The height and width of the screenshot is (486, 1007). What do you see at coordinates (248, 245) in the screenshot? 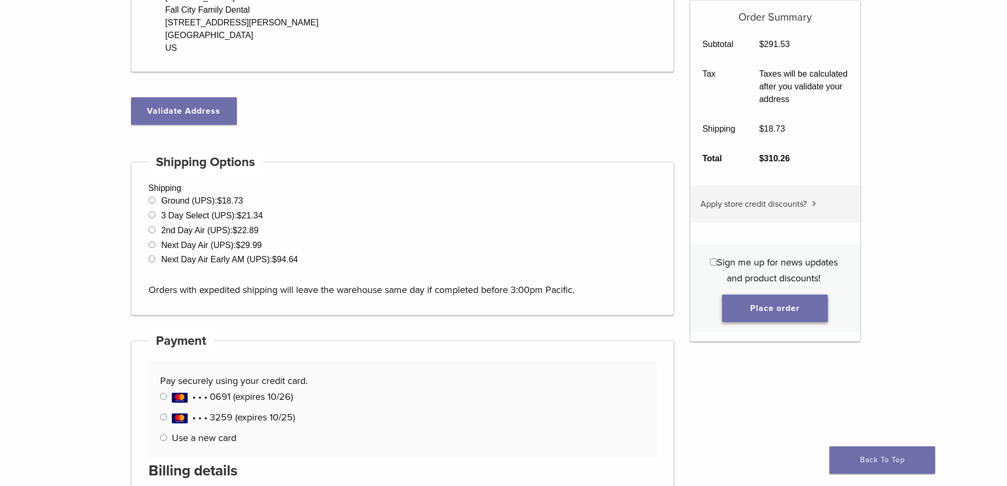
I see `bdi: 29.99` at bounding box center [248, 245].